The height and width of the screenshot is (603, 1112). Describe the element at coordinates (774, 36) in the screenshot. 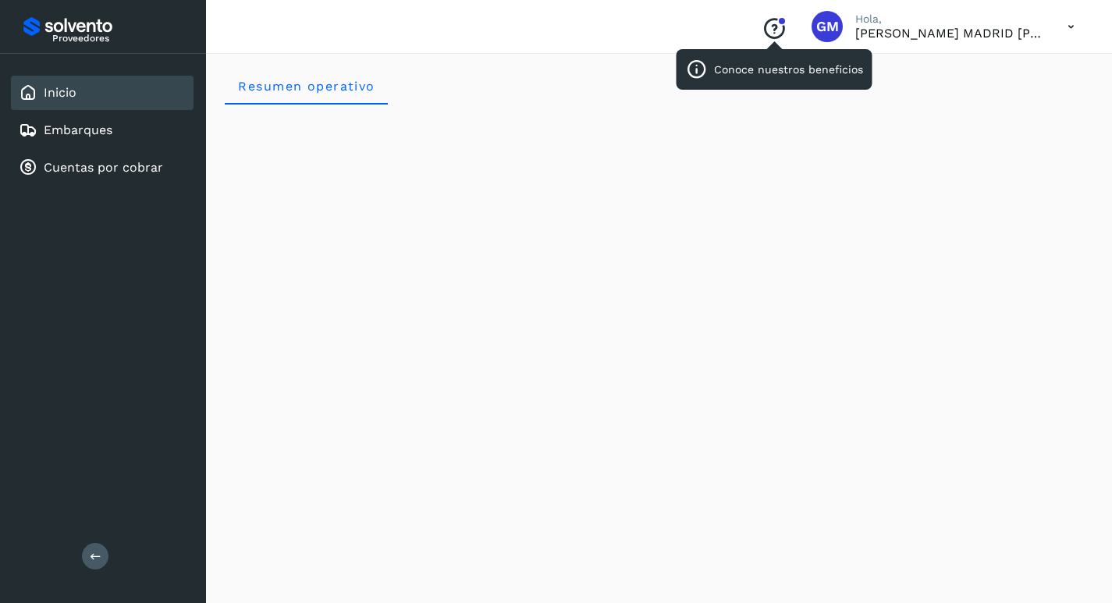

I see `a: Conoce nuestros beneficios` at that location.